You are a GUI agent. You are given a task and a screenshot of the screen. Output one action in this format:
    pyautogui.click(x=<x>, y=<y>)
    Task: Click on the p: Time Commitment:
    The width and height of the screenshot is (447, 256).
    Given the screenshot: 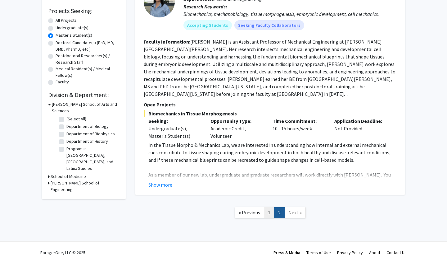 What is the action you would take?
    pyautogui.click(x=299, y=121)
    